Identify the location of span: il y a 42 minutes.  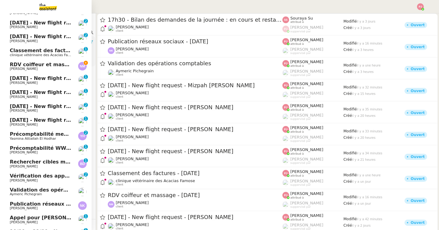
(370, 219).